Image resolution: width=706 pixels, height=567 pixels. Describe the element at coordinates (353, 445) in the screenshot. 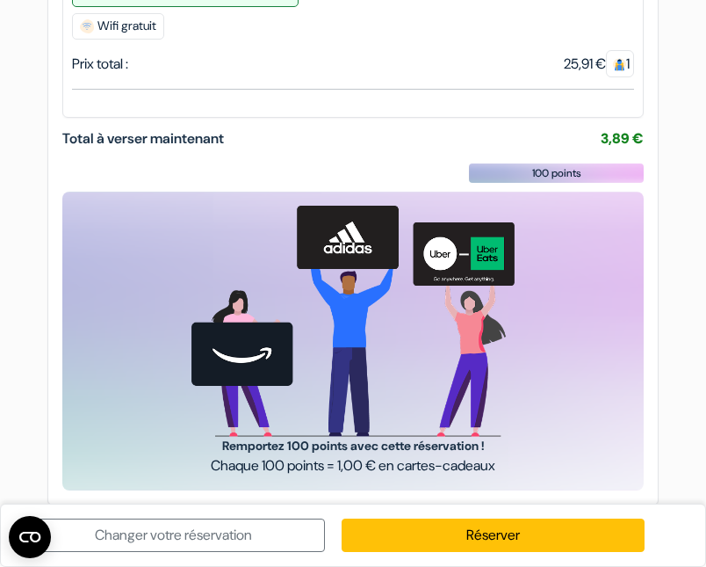

I see `span: Remportez 100 points avec cette réservation !` at that location.